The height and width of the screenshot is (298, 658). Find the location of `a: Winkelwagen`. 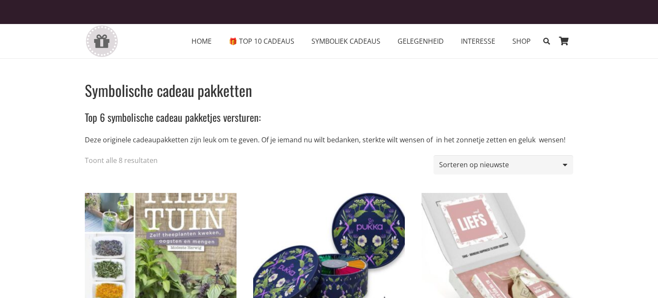

a: Winkelwagen is located at coordinates (563, 41).